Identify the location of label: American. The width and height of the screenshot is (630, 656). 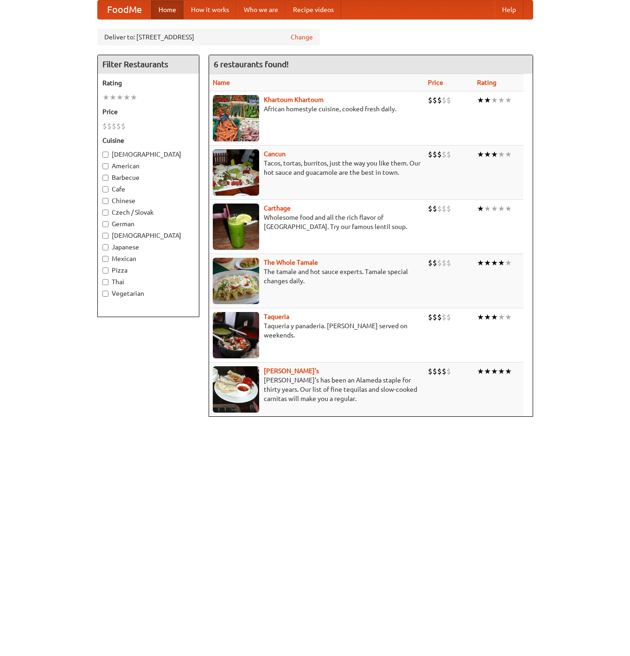
(148, 166).